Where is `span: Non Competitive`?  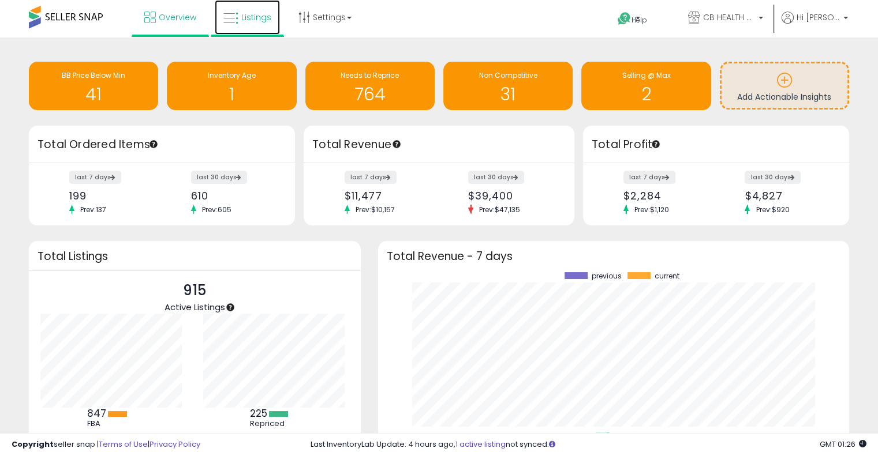
span: Non Competitive is located at coordinates (508, 75).